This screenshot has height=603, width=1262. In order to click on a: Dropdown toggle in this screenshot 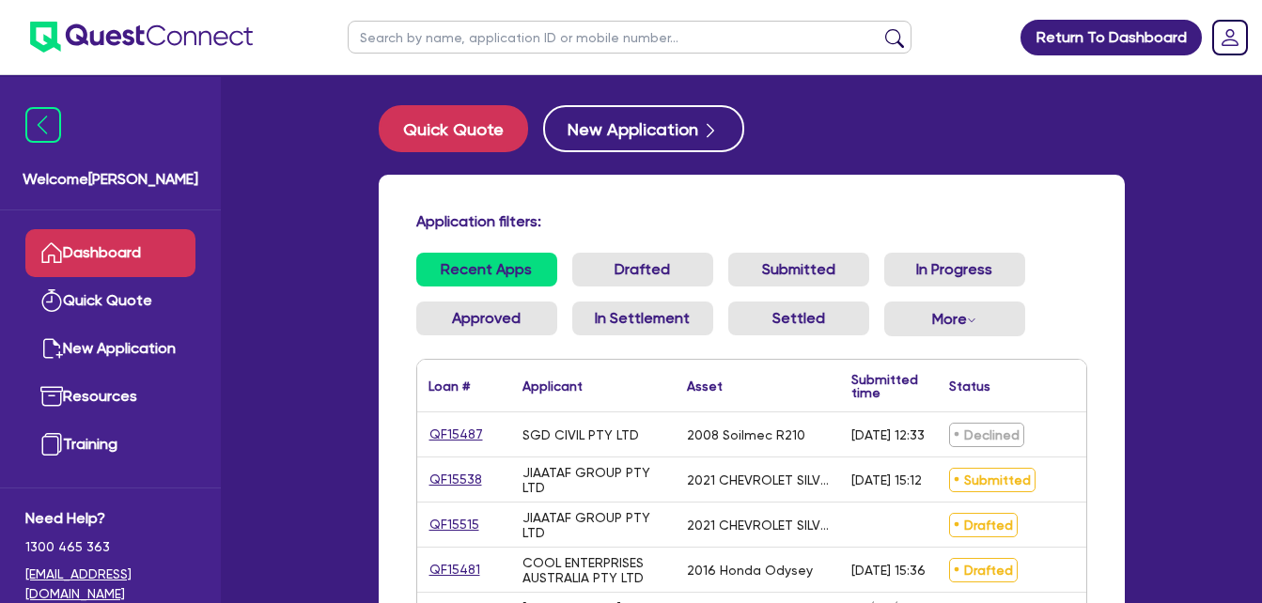, I will do `click(1230, 38)`.